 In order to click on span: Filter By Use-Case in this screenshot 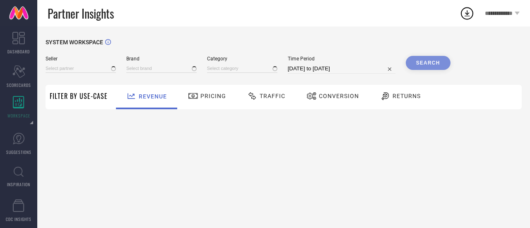, I will do `click(79, 96)`.